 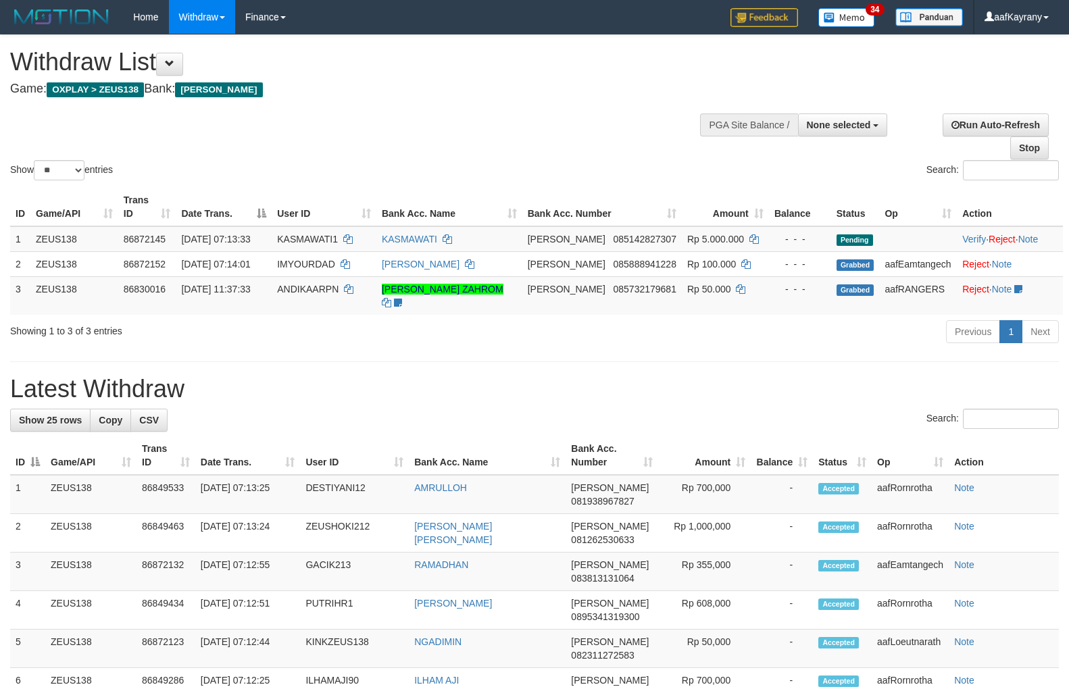 What do you see at coordinates (918, 295) in the screenshot?
I see `td: aafRANGERS` at bounding box center [918, 295].